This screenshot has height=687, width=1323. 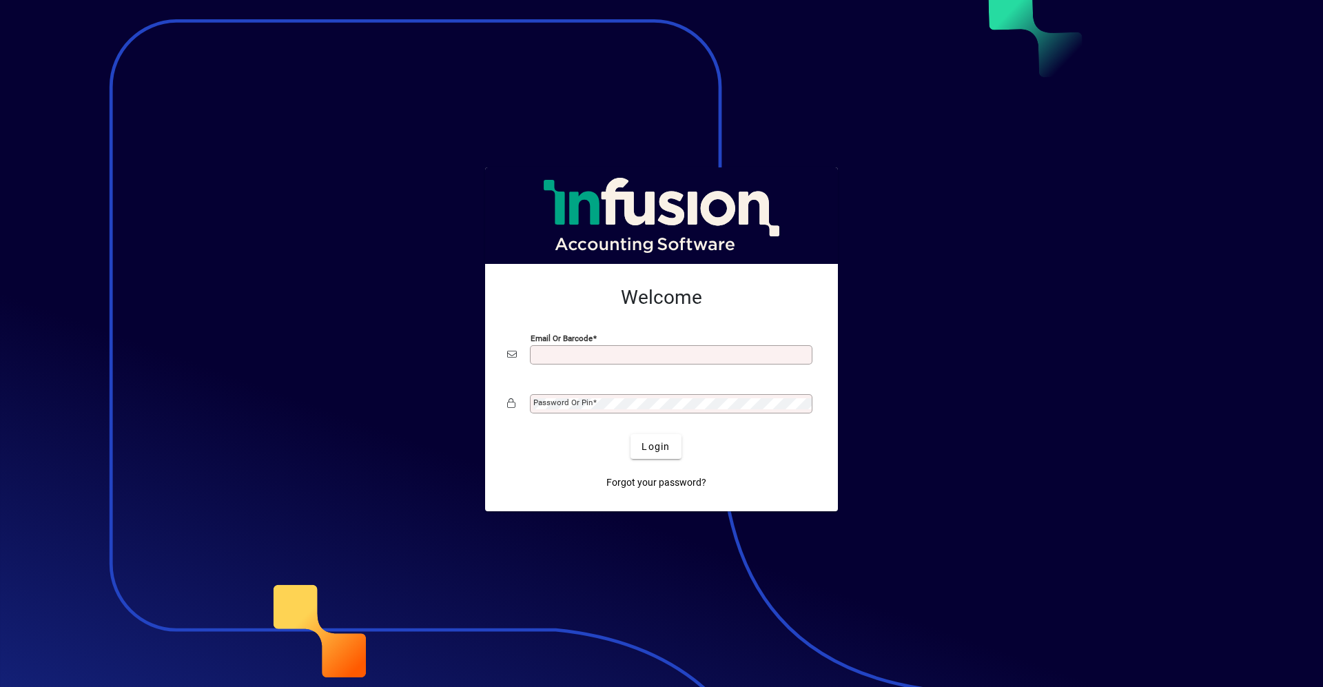 What do you see at coordinates (655, 446) in the screenshot?
I see `button: Login` at bounding box center [655, 446].